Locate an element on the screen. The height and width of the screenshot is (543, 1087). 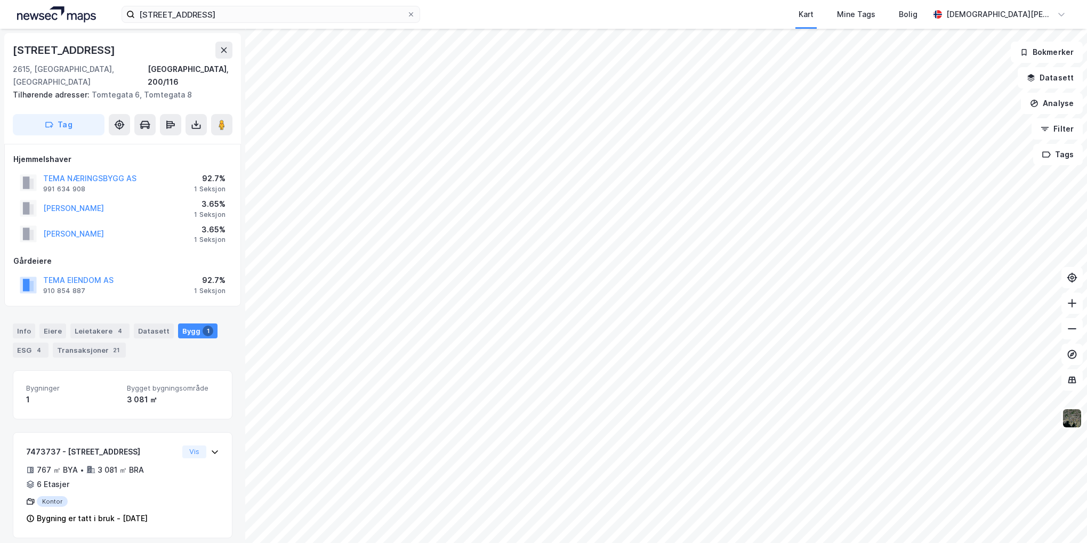
div: Transaksjoner is located at coordinates (89, 350).